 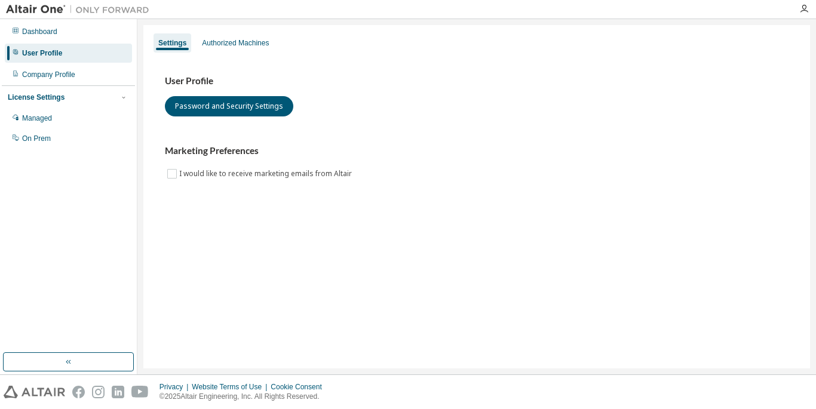 I want to click on div: Settings, so click(x=172, y=43).